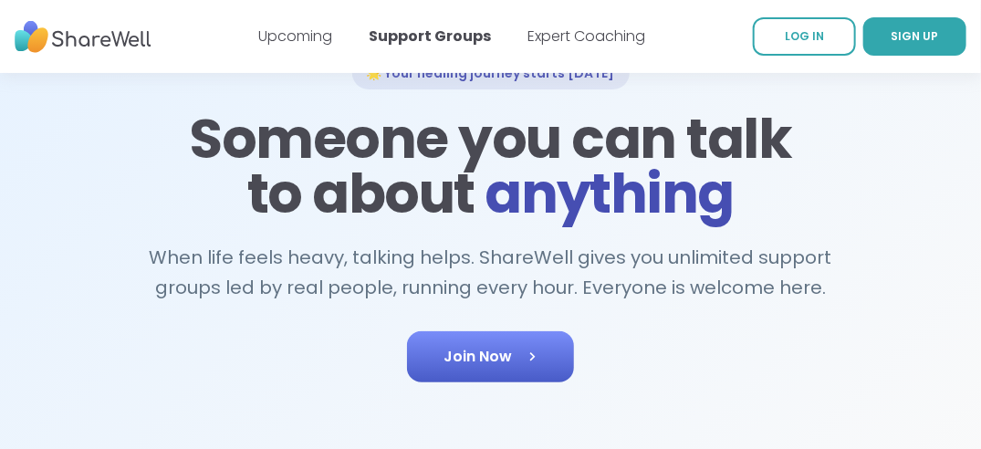 This screenshot has width=981, height=449. Describe the element at coordinates (490, 357) in the screenshot. I see `span: Join Now` at that location.